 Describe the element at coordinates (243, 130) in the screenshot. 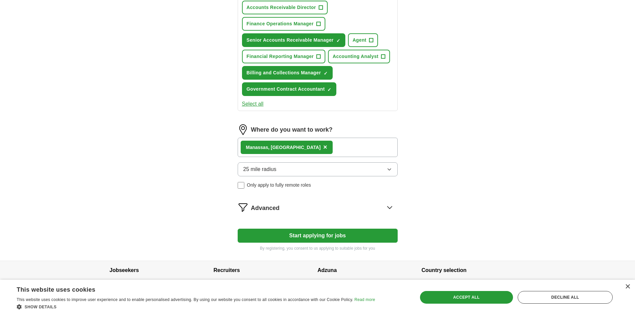

I see `img: location.png` at that location.